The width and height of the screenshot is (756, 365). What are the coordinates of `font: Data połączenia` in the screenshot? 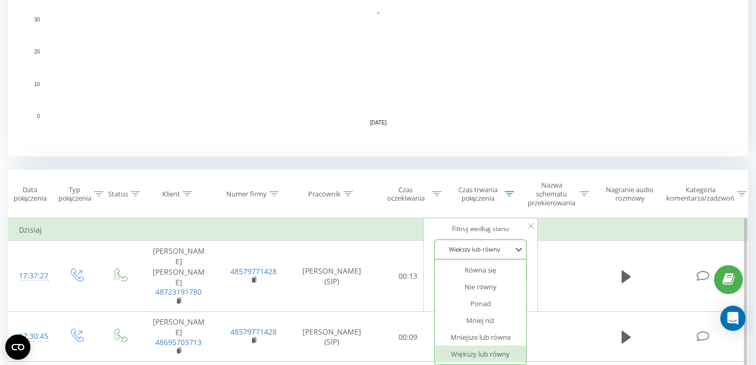 It's located at (30, 194).